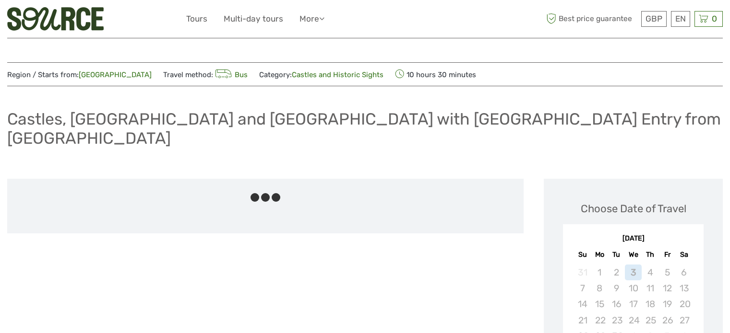  Describe the element at coordinates (582, 273) in the screenshot. I see `div: Not available Sunday, August 31st, 2025` at that location.